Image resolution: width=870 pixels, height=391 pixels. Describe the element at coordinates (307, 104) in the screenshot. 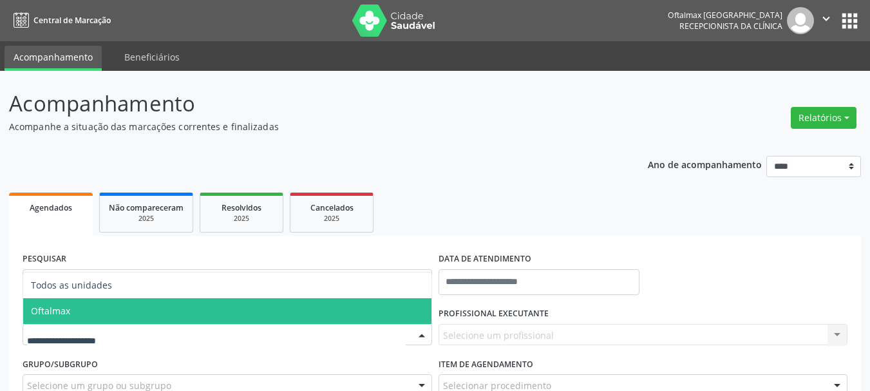

I see `p: Acompanhamento` at that location.